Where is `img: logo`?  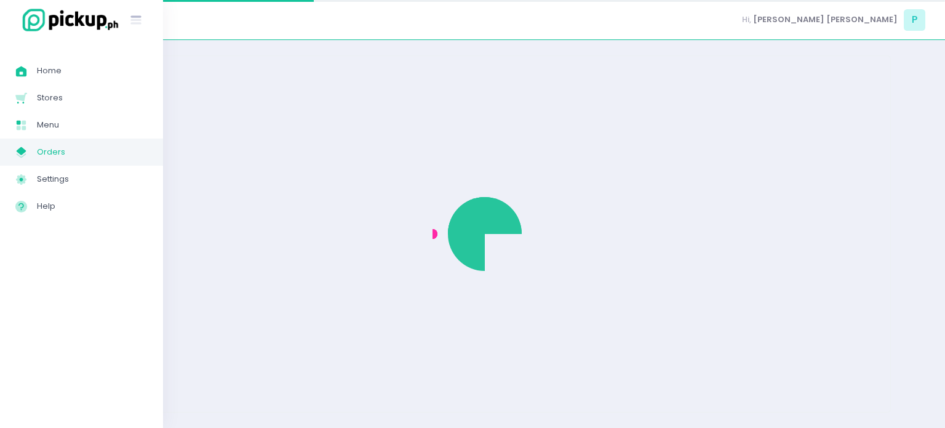
img: logo is located at coordinates (68, 20).